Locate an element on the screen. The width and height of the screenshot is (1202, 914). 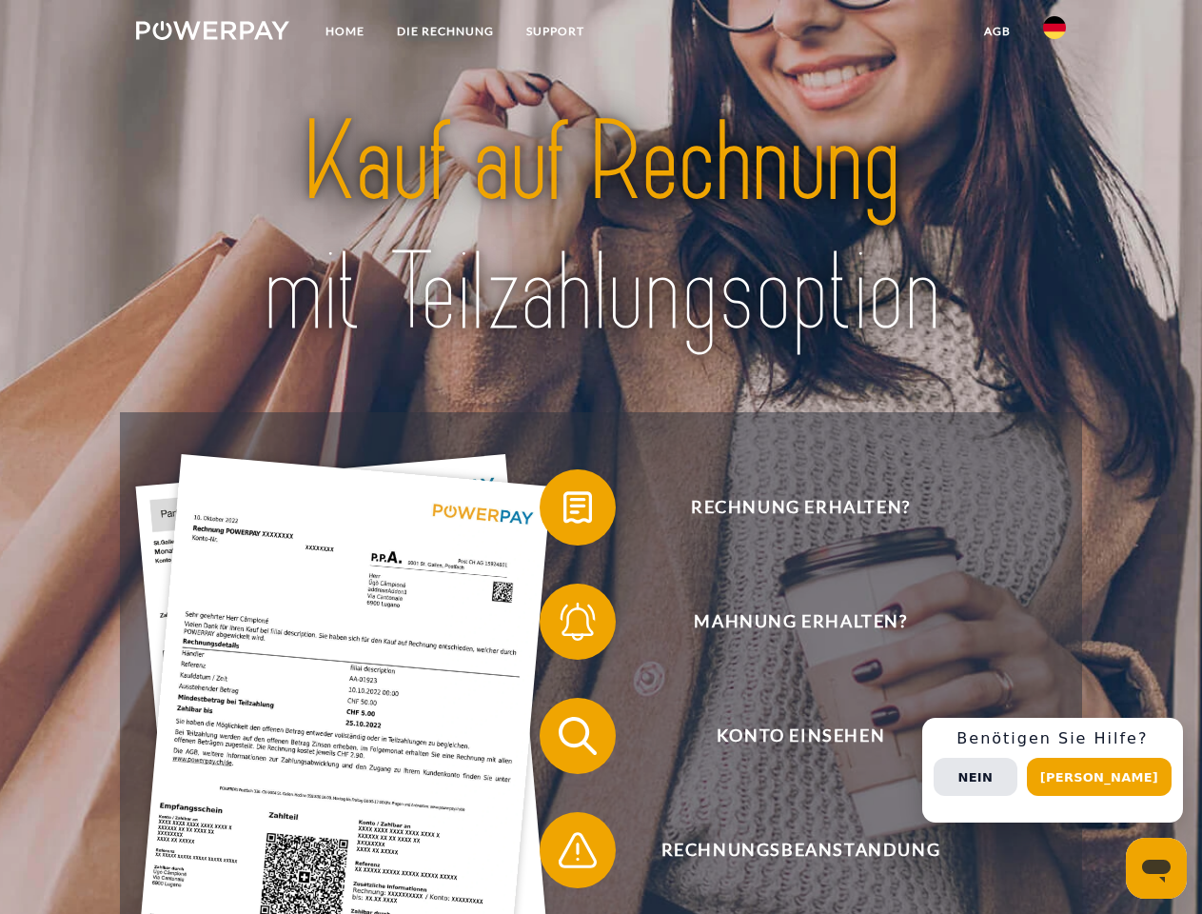
a: Home is located at coordinates (345, 31).